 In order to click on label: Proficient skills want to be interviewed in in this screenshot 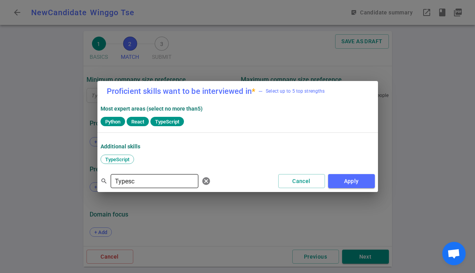, I will do `click(181, 91)`.